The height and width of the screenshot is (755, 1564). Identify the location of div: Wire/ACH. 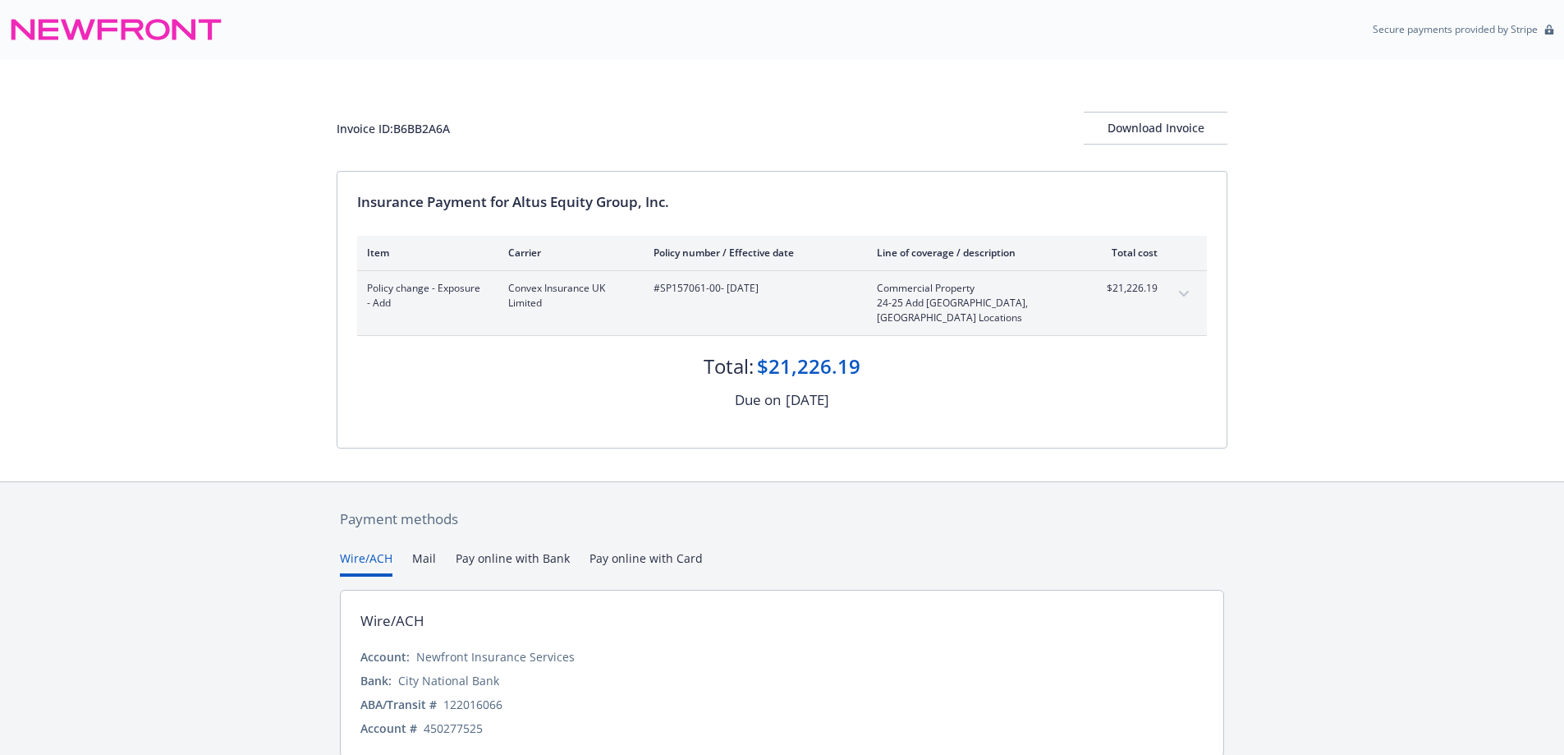
(393, 621).